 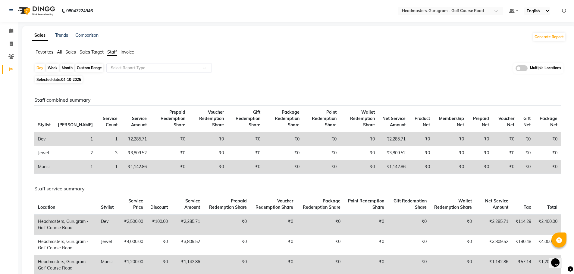 What do you see at coordinates (527, 207) in the screenshot?
I see `span: Tax` at bounding box center [527, 207].